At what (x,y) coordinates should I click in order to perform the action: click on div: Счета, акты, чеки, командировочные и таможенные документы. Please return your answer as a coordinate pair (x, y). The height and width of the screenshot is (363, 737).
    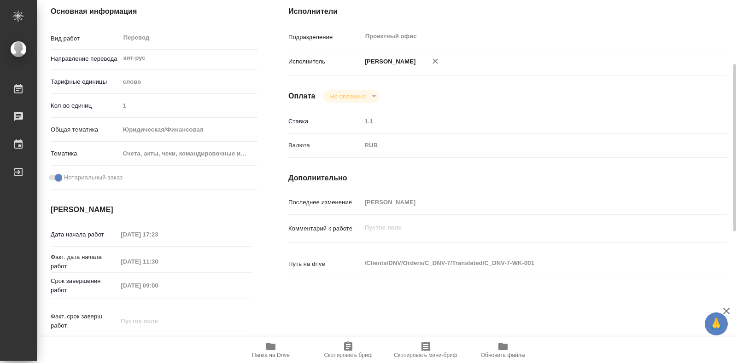
    Looking at the image, I should click on (189, 154).